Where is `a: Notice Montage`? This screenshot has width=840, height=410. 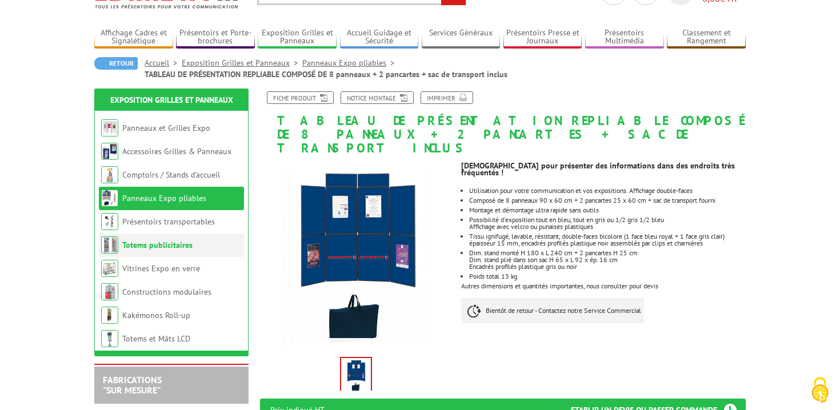 a: Notice Montage is located at coordinates (377, 98).